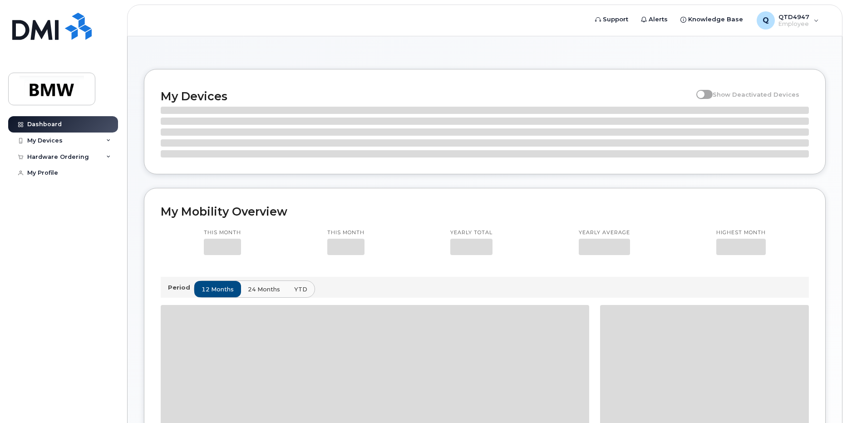 This screenshot has width=847, height=423. What do you see at coordinates (756, 94) in the screenshot?
I see `span: Show Deactivated Devices` at bounding box center [756, 94].